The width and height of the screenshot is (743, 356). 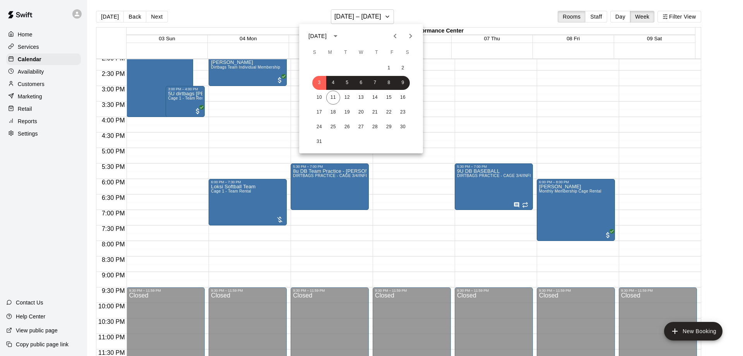 What do you see at coordinates (333, 83) in the screenshot?
I see `button: 4` at bounding box center [333, 83].